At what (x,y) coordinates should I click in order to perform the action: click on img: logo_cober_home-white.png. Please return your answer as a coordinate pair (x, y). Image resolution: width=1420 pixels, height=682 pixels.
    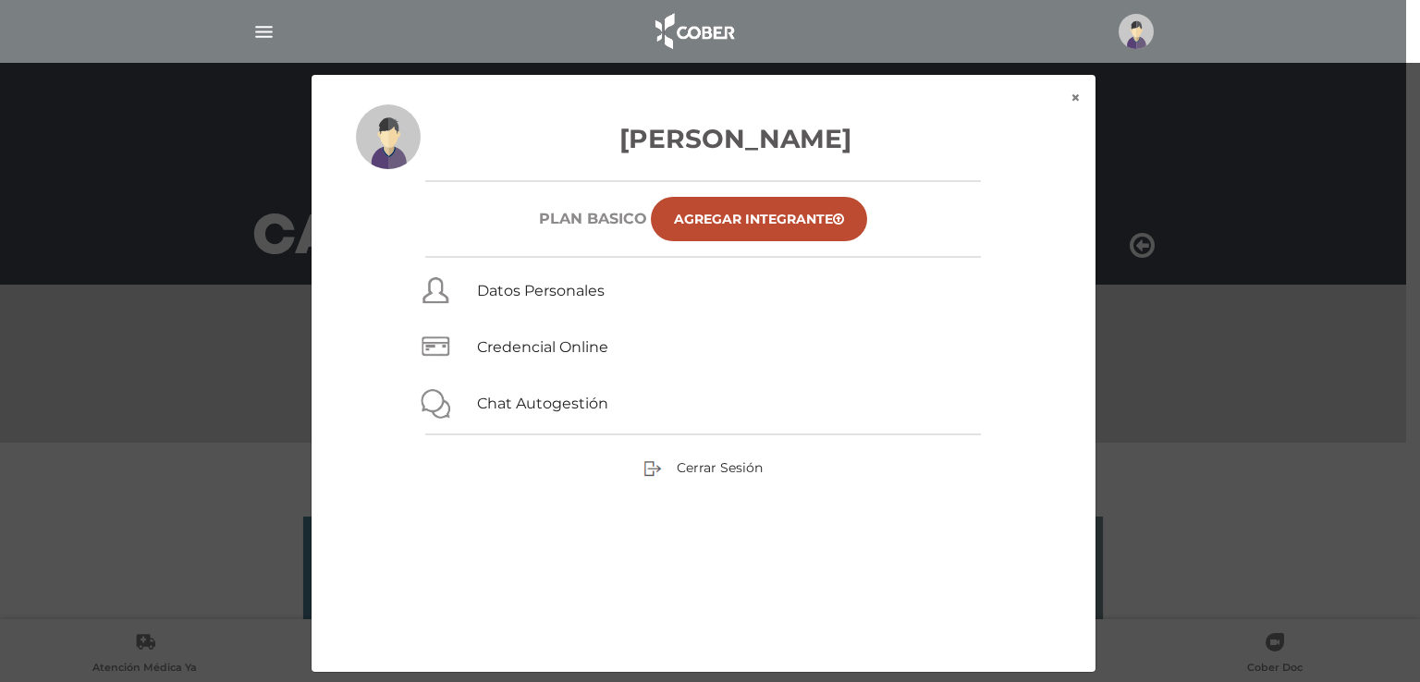
    Looking at the image, I should click on (693, 31).